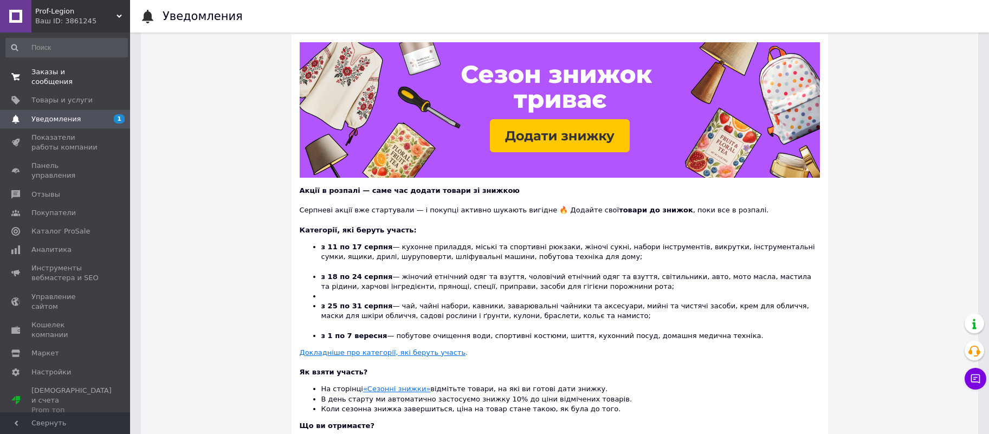 This screenshot has width=989, height=434. What do you see at coordinates (354, 335) in the screenshot?
I see `b: з 1 по 7 вересня` at bounding box center [354, 335].